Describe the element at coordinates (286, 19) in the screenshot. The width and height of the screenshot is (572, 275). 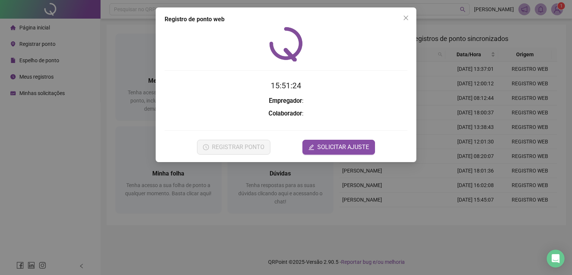
I see `div: Registro de ponto web` at that location.